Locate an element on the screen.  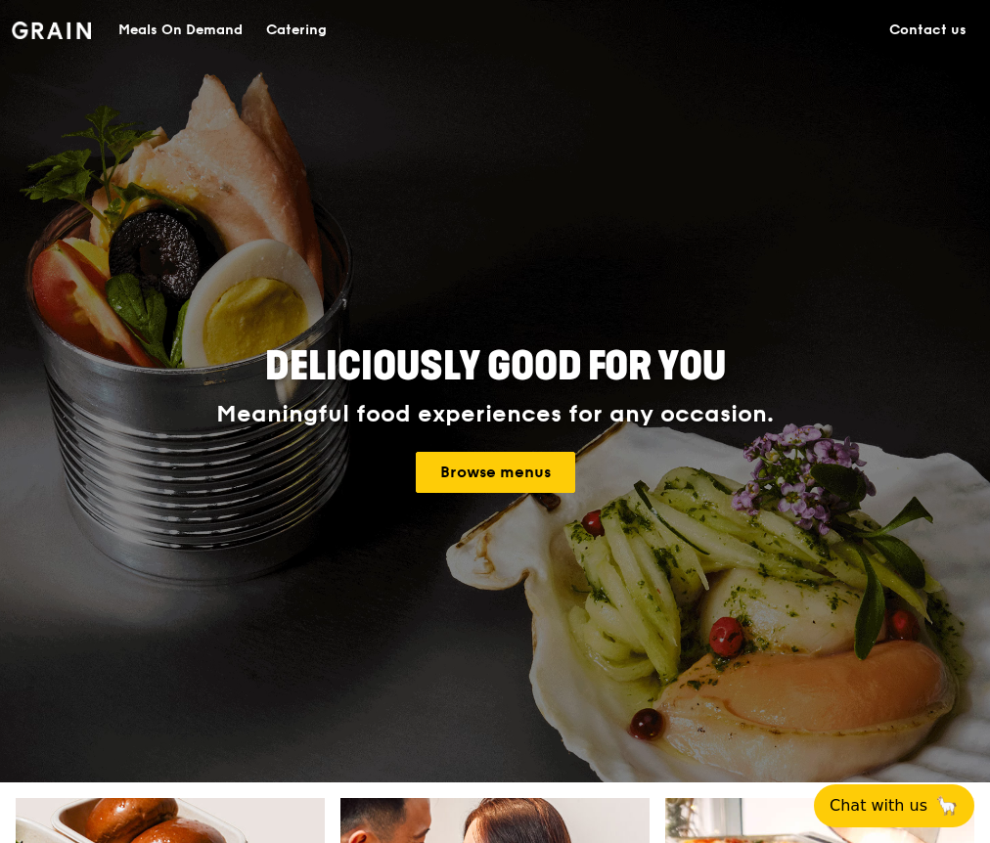
img: Grain is located at coordinates (51, 30).